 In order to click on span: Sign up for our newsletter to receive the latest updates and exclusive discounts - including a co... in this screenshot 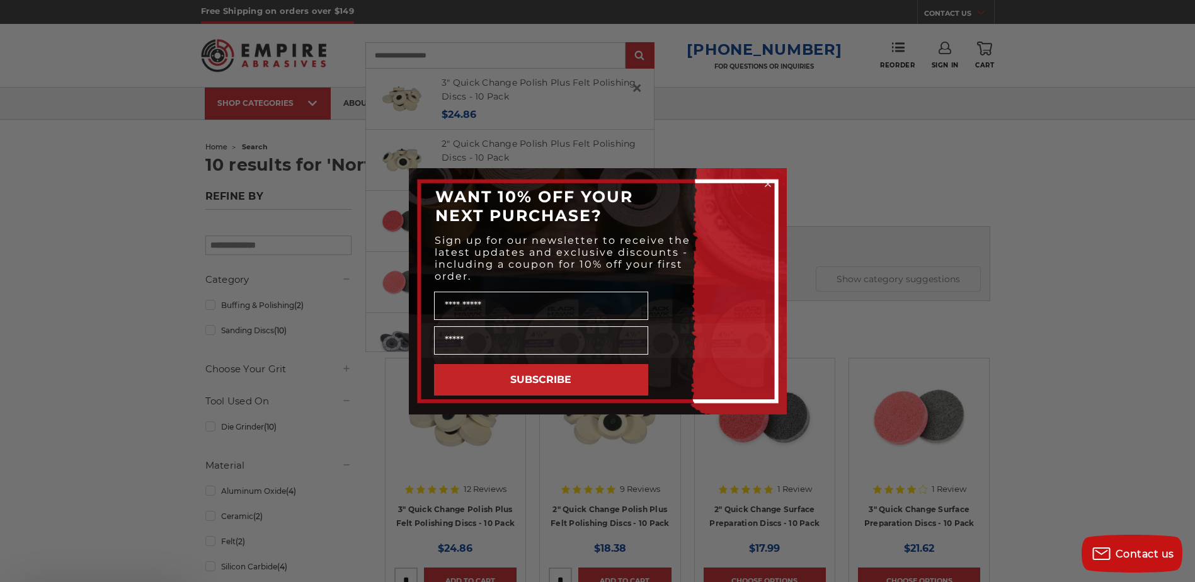, I will do `click(562, 258)`.